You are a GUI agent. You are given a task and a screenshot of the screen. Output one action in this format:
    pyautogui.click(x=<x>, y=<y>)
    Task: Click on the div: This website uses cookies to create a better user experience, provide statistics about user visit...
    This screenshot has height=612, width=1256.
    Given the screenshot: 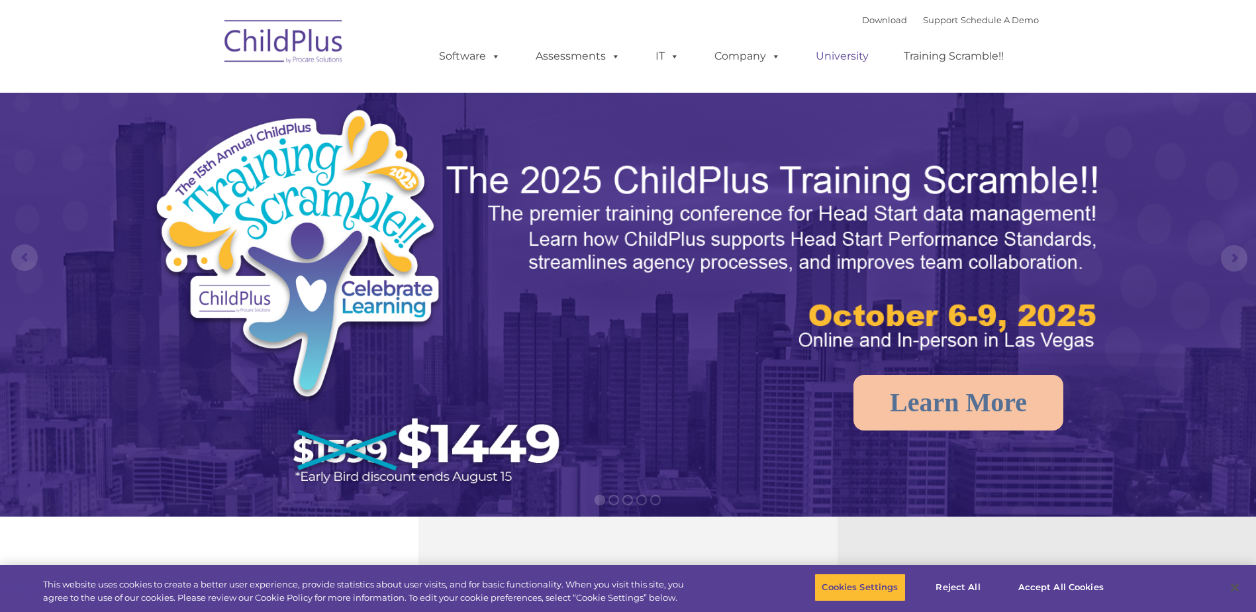 What is the action you would take?
    pyautogui.click(x=367, y=591)
    